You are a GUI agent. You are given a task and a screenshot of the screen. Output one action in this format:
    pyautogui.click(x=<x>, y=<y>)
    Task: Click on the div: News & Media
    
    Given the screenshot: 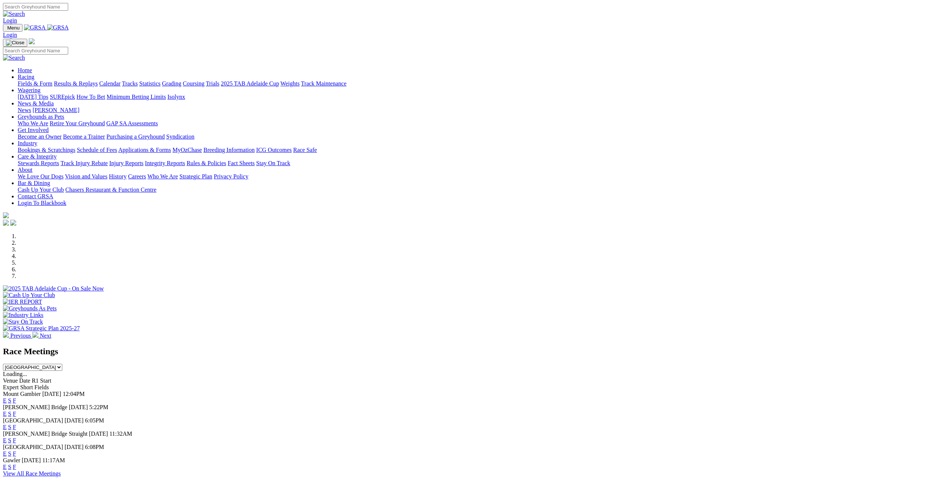 What is the action you would take?
    pyautogui.click(x=476, y=110)
    